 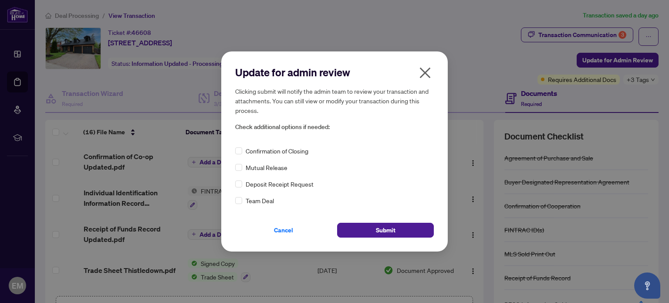 I want to click on span: Submit, so click(x=385, y=230).